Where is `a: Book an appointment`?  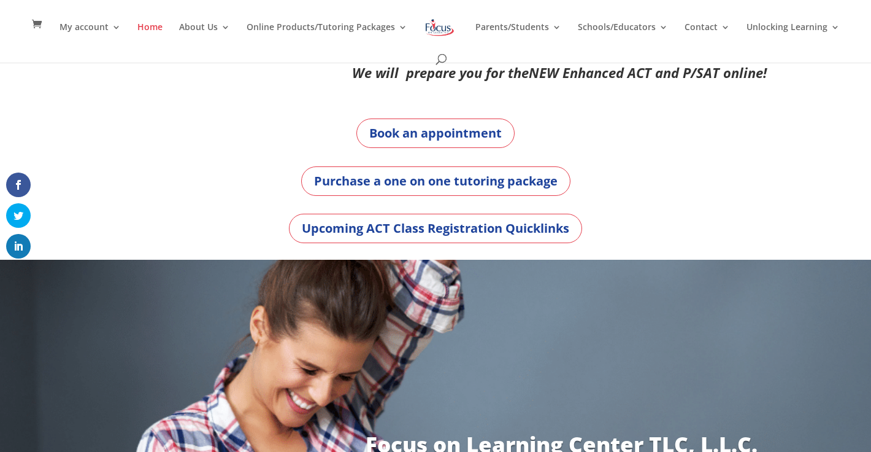 a: Book an appointment is located at coordinates (436, 133).